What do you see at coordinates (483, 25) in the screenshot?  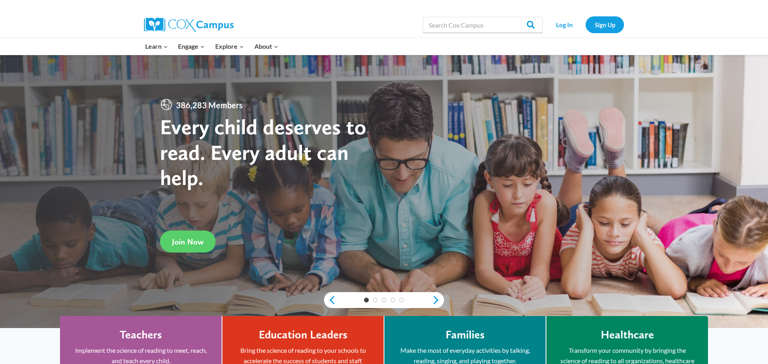 I see `input: Search Cox Campus` at bounding box center [483, 25].